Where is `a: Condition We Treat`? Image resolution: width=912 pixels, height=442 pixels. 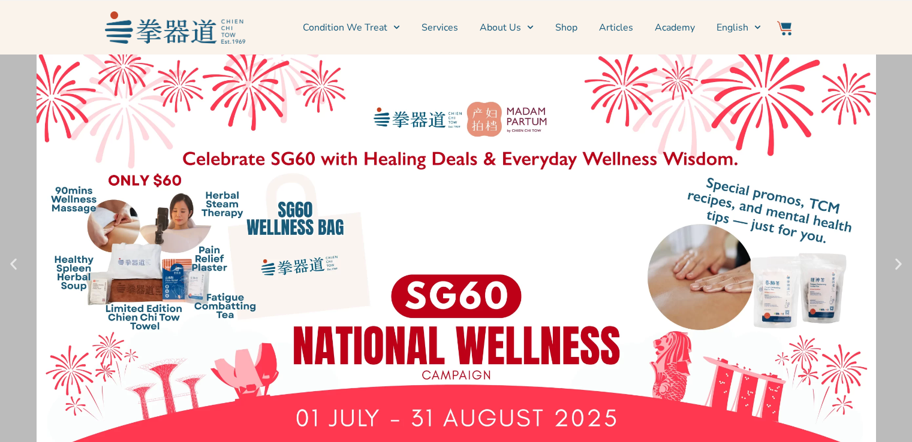 a: Condition We Treat is located at coordinates (351, 28).